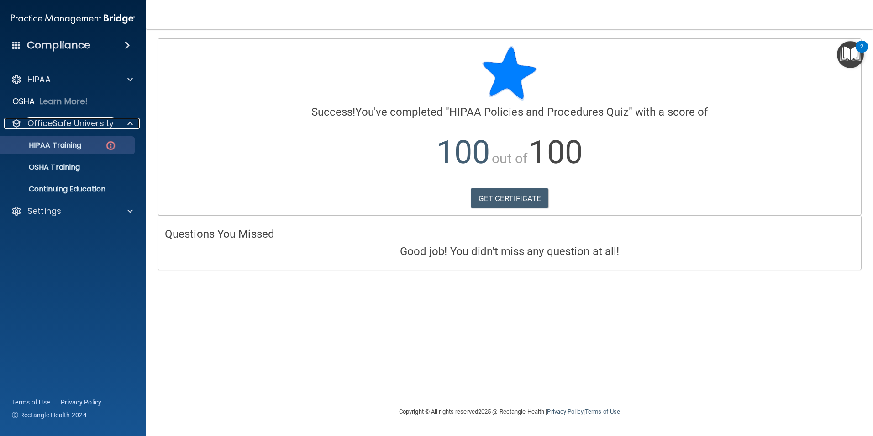 This screenshot has width=873, height=436. Describe the element at coordinates (72, 79) in the screenshot. I see `a: HIPAA` at that location.